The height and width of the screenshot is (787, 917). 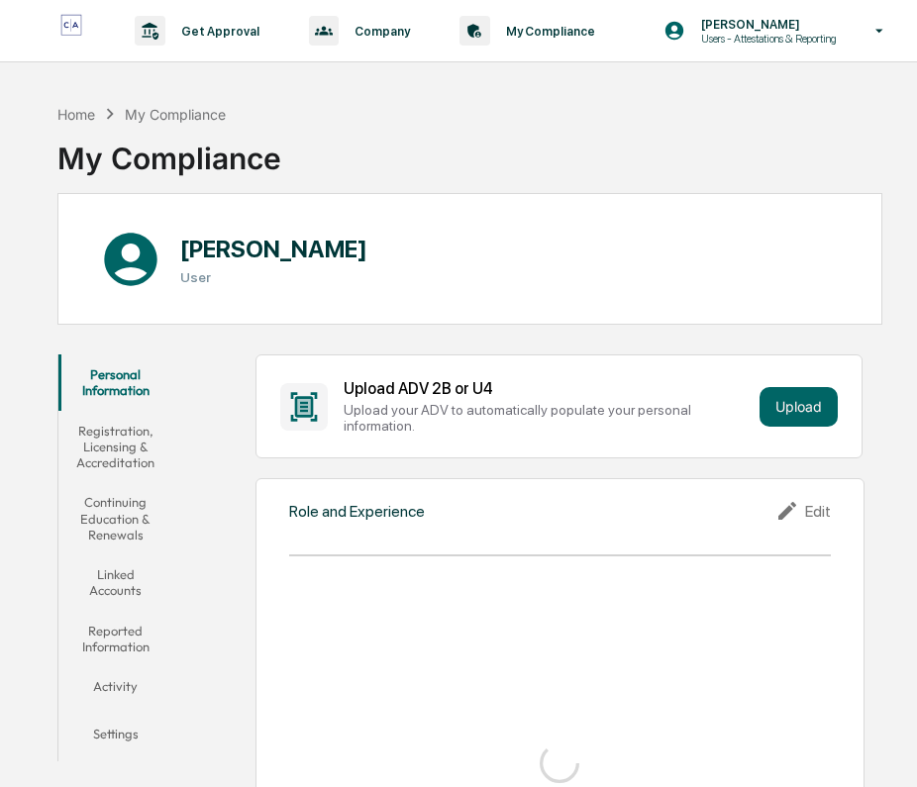 What do you see at coordinates (116, 558) in the screenshot?
I see `div: secondary tabs example` at bounding box center [116, 558].